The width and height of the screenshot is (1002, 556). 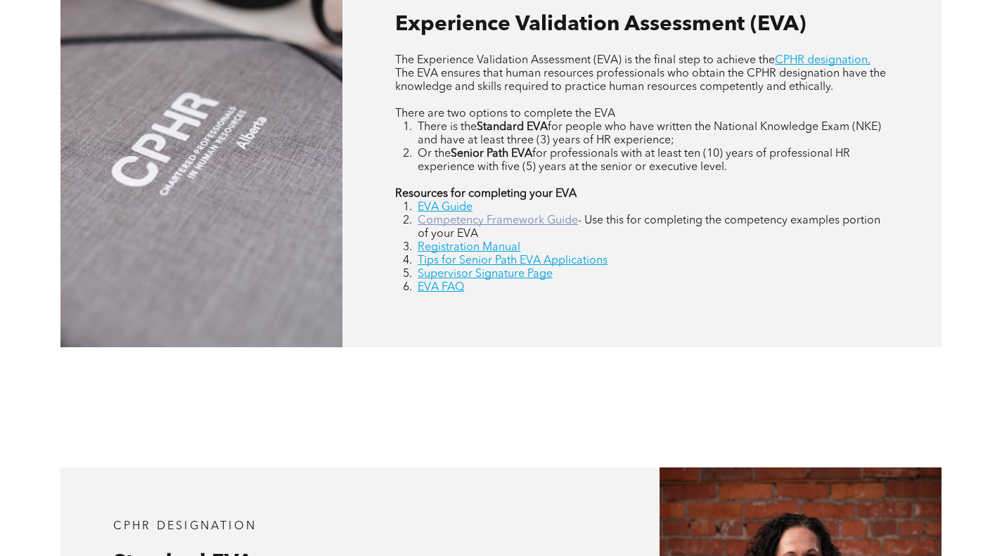 What do you see at coordinates (823, 60) in the screenshot?
I see `a: CPHR designation.` at bounding box center [823, 60].